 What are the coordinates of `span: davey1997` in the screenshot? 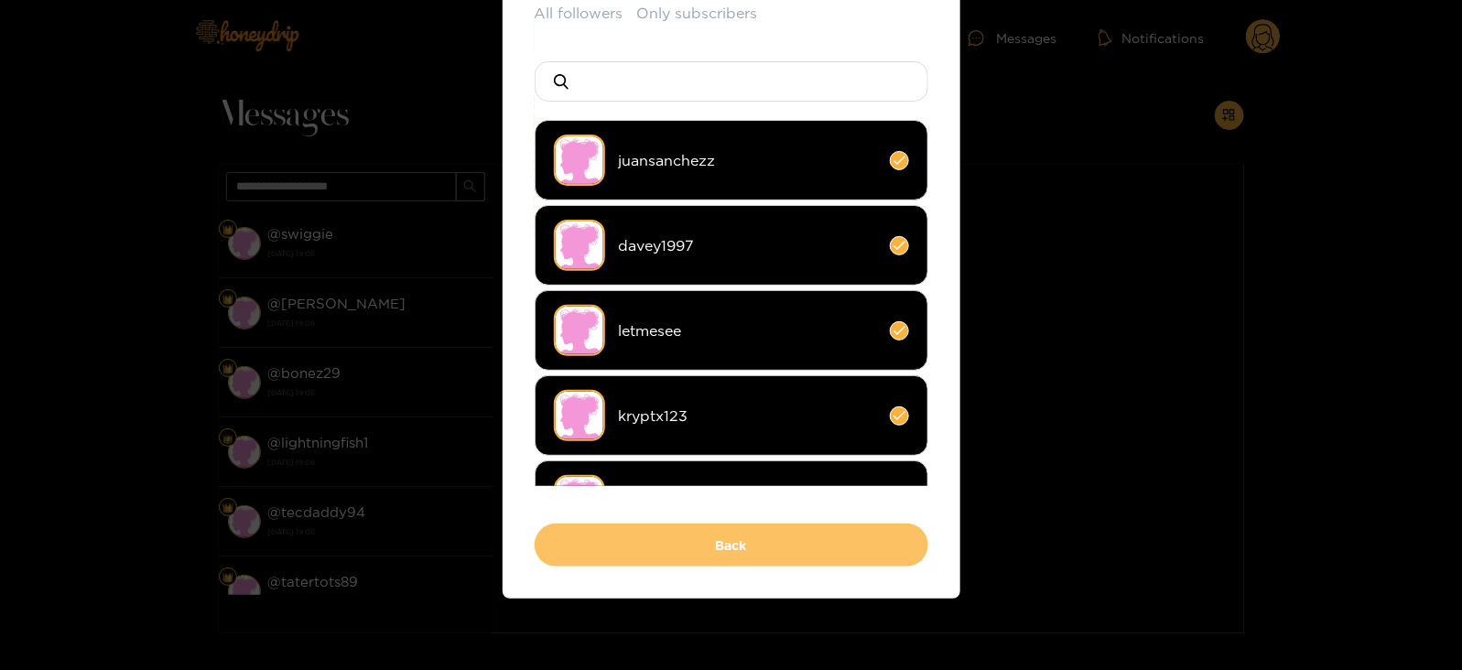 It's located at (747, 245).